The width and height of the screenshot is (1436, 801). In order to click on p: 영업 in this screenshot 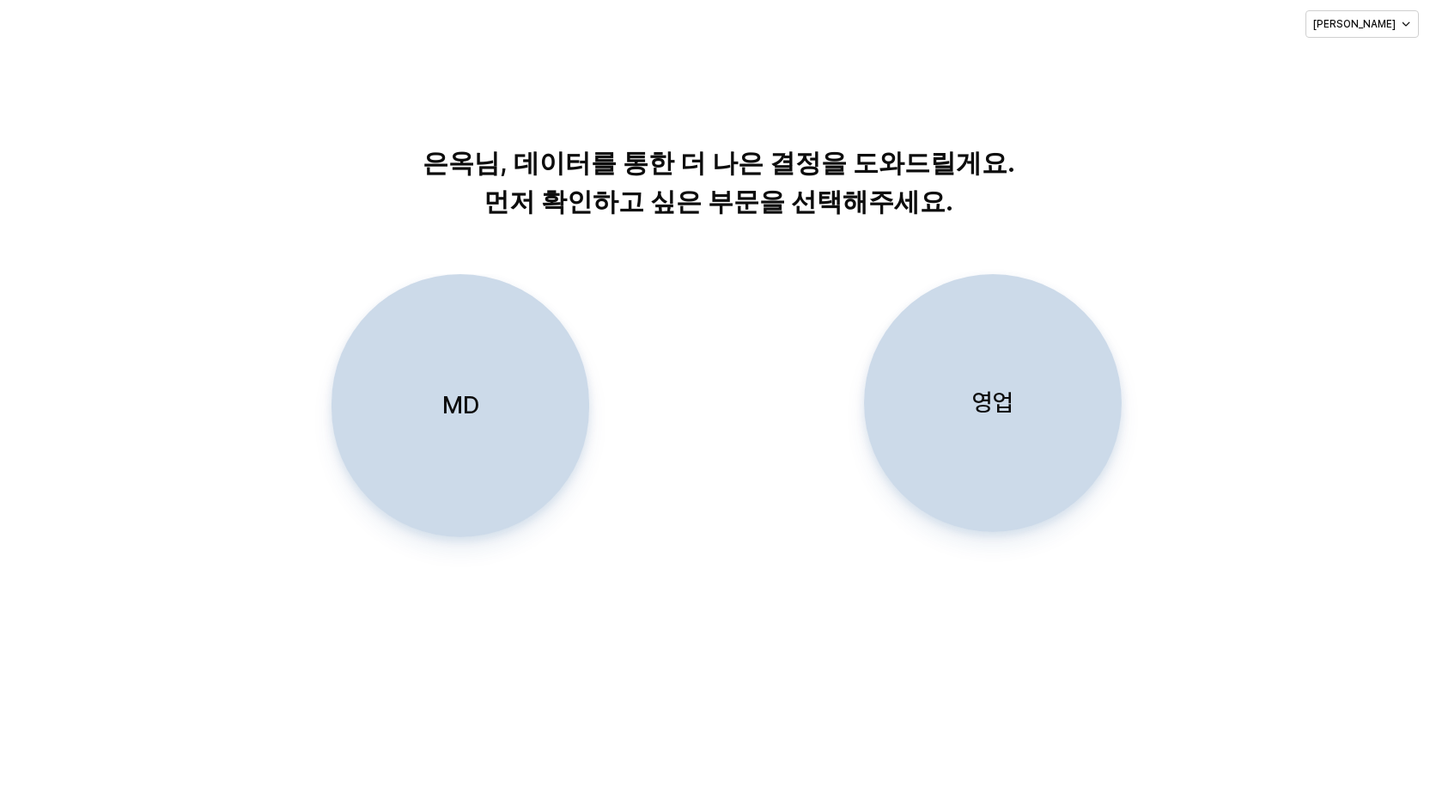, I will do `click(993, 402)`.